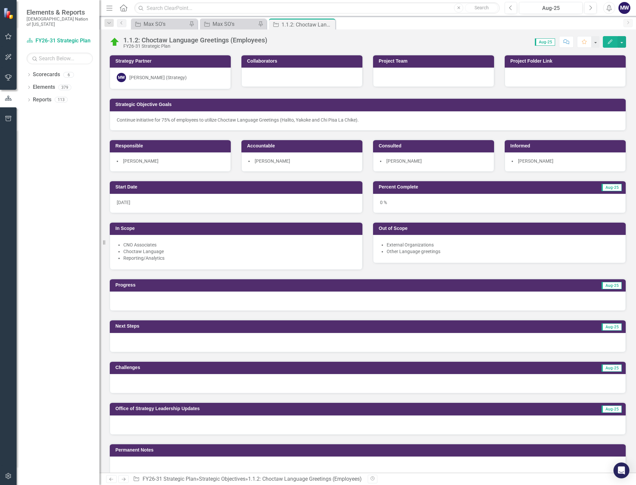 The height and width of the screenshot is (485, 636). Describe the element at coordinates (317, 8) in the screenshot. I see `input: Search ClearPoint...` at that location.